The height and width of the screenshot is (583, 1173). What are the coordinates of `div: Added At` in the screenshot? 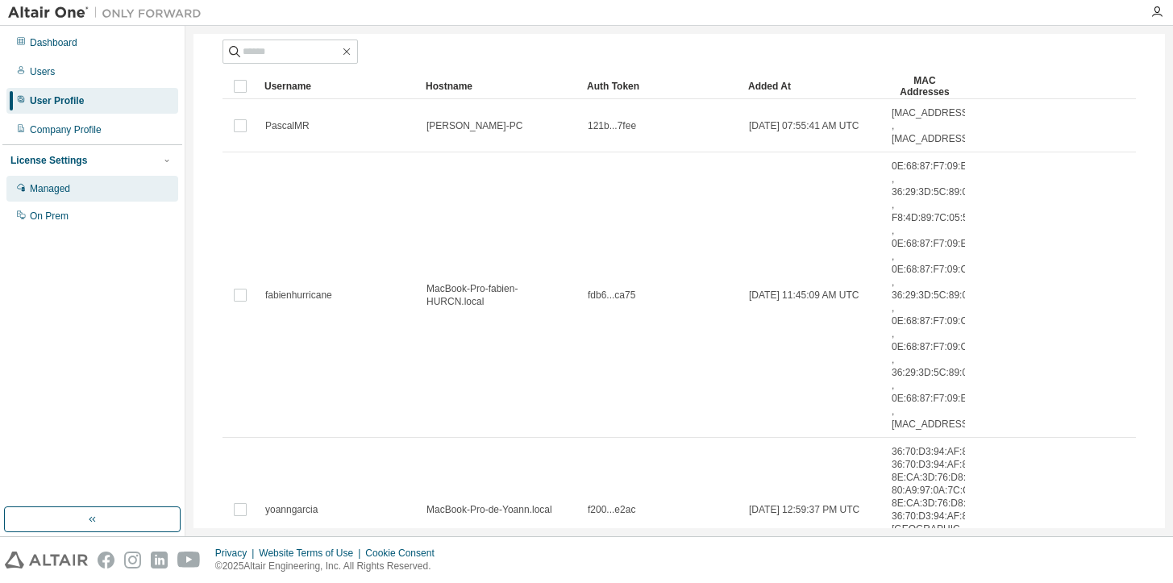 It's located at (813, 86).